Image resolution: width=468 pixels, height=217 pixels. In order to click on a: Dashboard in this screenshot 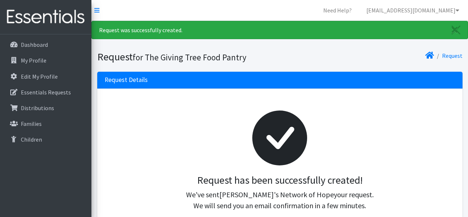, I will do `click(46, 45)`.